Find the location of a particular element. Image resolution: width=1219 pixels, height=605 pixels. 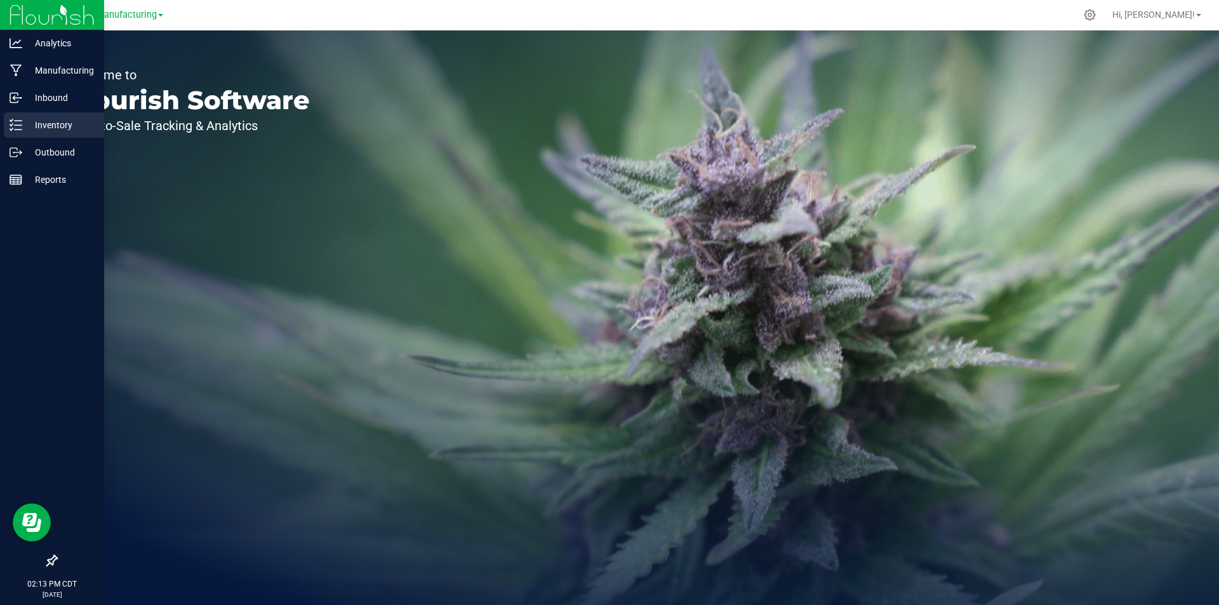

inline-svg: Inbound is located at coordinates (16, 98).